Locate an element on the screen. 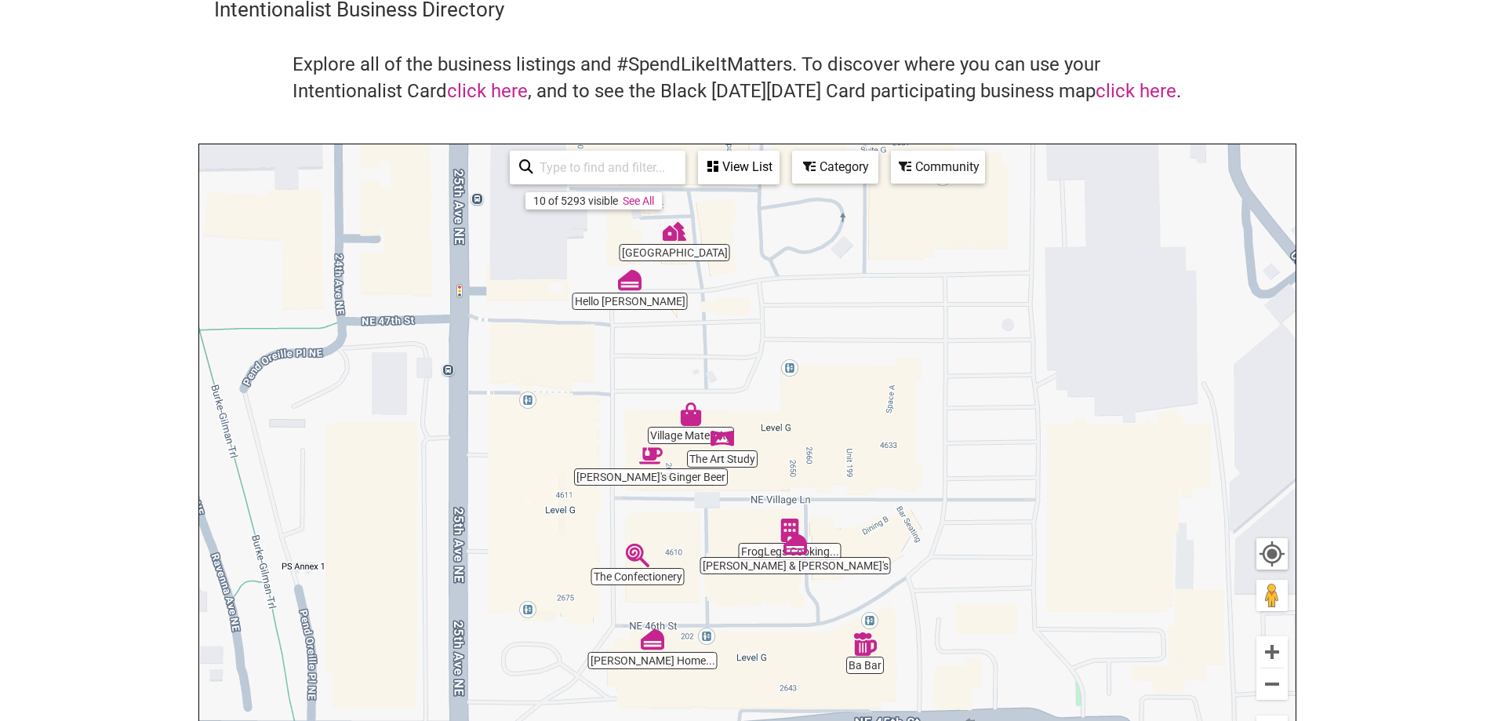  div: Filter by category is located at coordinates (835, 167).